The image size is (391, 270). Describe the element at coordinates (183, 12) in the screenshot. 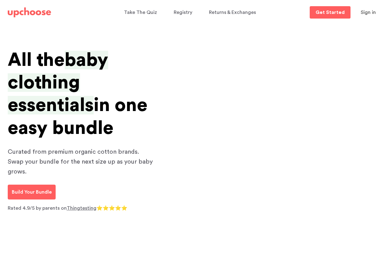

I see `span: Registry` at that location.